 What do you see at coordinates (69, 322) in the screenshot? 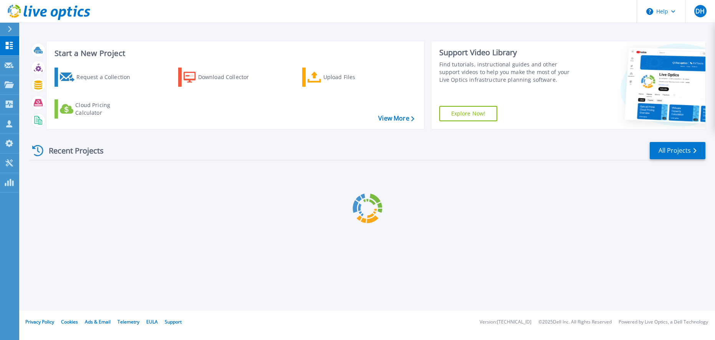
I see `a: Cookies` at bounding box center [69, 322].